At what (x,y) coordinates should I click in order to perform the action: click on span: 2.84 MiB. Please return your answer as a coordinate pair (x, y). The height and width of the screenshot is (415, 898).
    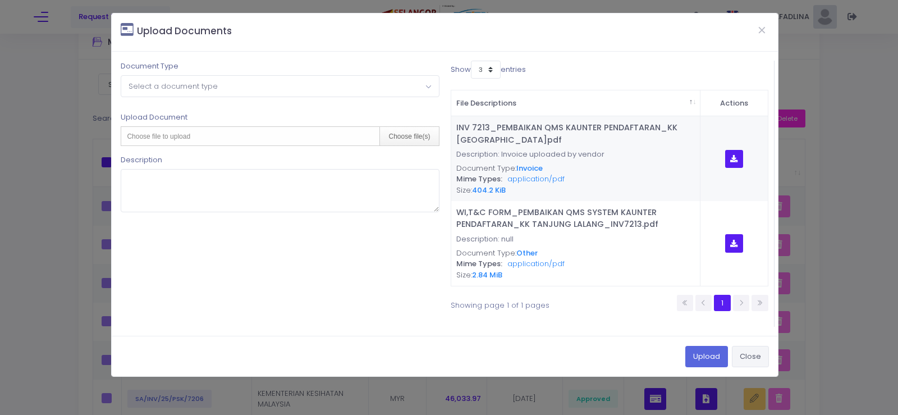
    Looking at the image, I should click on (487, 274).